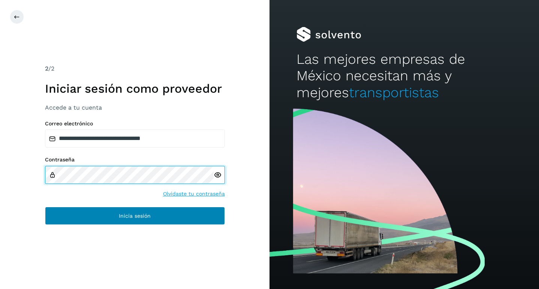 This screenshot has height=289, width=539. What do you see at coordinates (135, 123) in the screenshot?
I see `label: Correo electrónico` at bounding box center [135, 123].